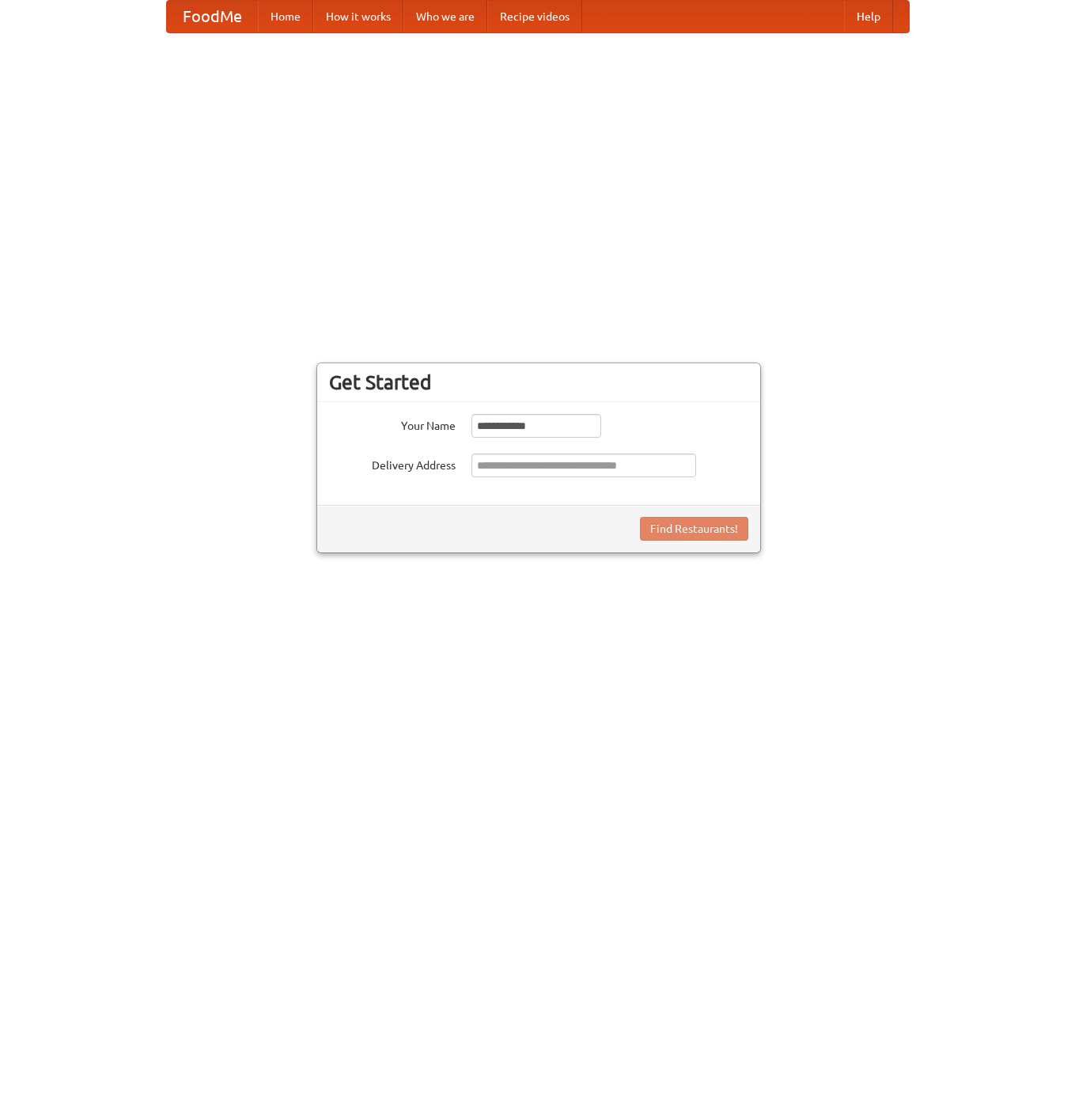 Image resolution: width=1075 pixels, height=1120 pixels. What do you see at coordinates (358, 17) in the screenshot?
I see `a: How it works` at bounding box center [358, 17].